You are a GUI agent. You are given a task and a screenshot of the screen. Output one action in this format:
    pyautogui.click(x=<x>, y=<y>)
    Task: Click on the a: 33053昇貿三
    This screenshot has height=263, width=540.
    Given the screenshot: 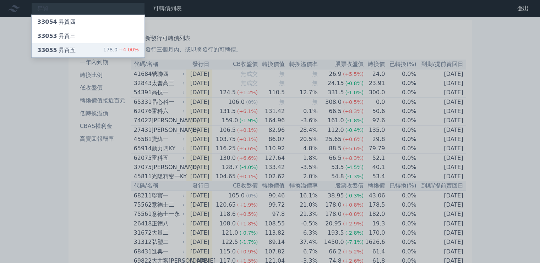 What is the action you would take?
    pyautogui.click(x=88, y=36)
    